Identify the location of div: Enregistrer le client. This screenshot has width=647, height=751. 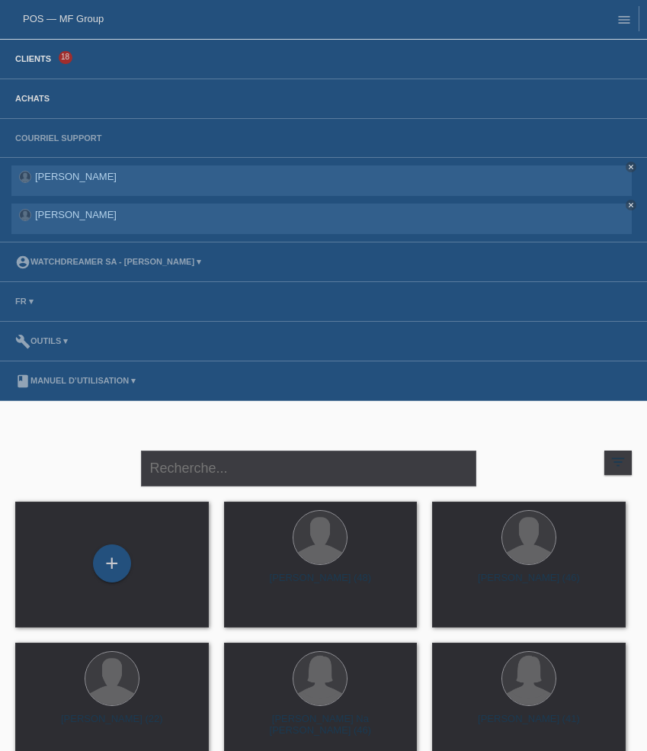
(112, 563).